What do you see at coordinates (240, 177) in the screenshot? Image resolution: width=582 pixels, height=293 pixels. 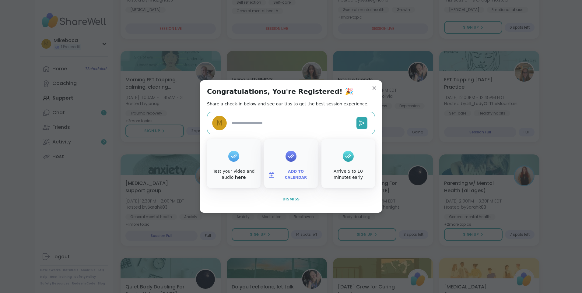 I see `a: here` at bounding box center [240, 177].